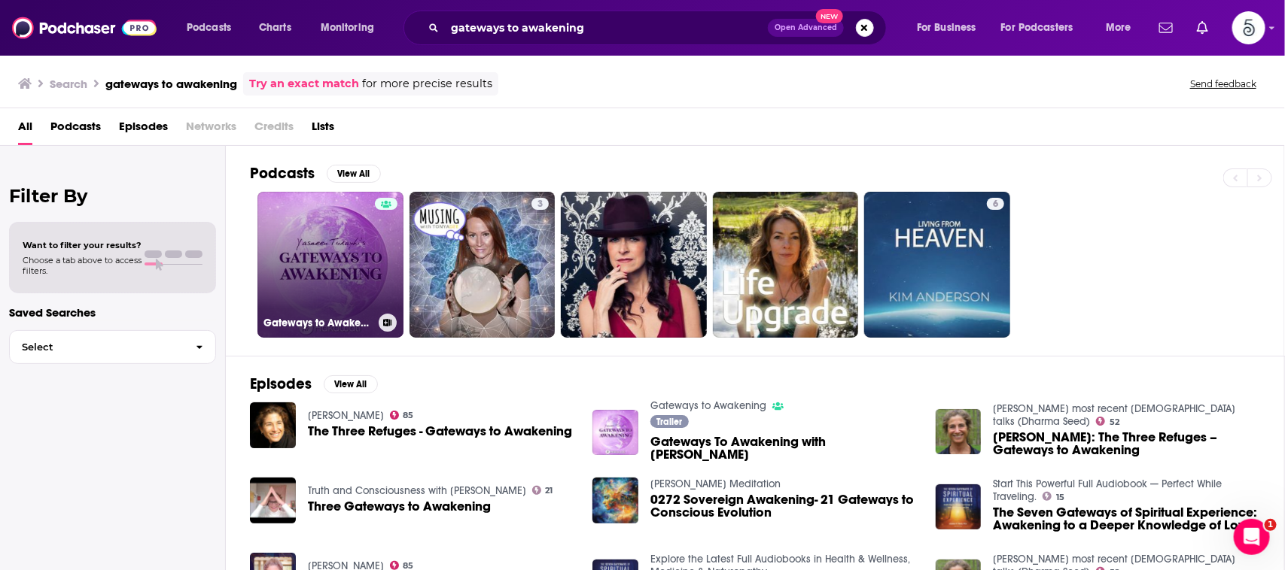 Image resolution: width=1285 pixels, height=570 pixels. I want to click on button: Show profile menu, so click(1248, 28).